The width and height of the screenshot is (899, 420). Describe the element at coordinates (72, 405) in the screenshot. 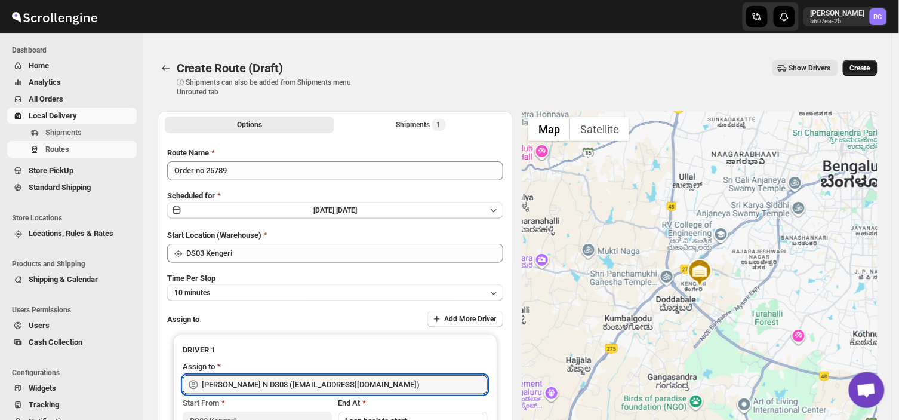

I see `button: Tracking` at that location.